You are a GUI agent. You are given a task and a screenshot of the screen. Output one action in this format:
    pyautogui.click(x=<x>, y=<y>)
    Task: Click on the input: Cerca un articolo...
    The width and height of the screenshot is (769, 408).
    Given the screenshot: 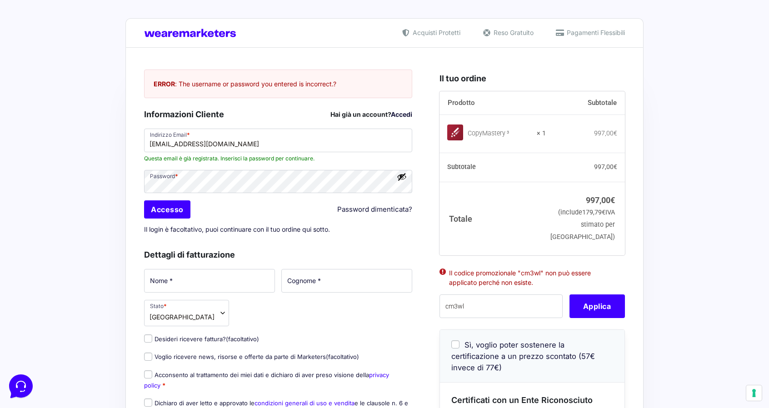 What is the action you would take?
    pyautogui.click(x=85, y=137)
    